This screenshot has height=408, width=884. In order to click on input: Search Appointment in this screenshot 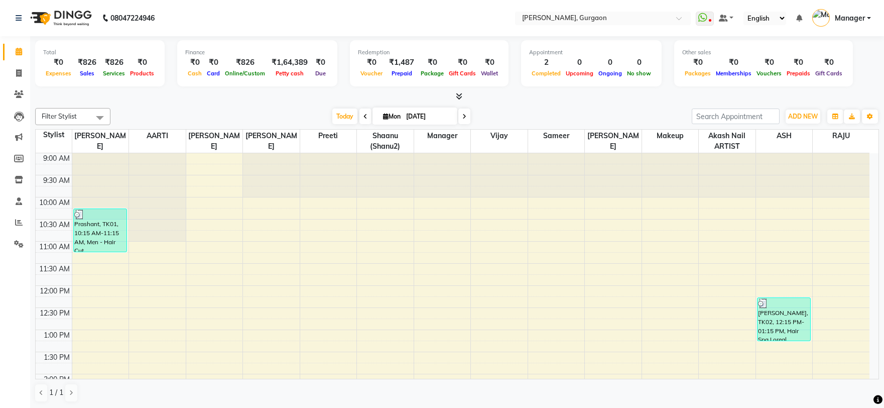, I will do `click(735, 116)`.